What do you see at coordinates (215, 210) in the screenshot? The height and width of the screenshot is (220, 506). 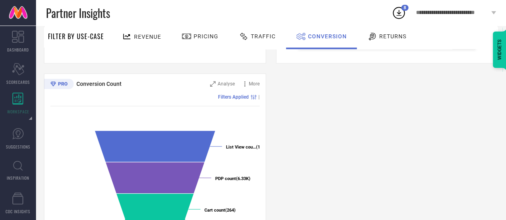 I see `tspan: Cart count` at bounding box center [215, 210].